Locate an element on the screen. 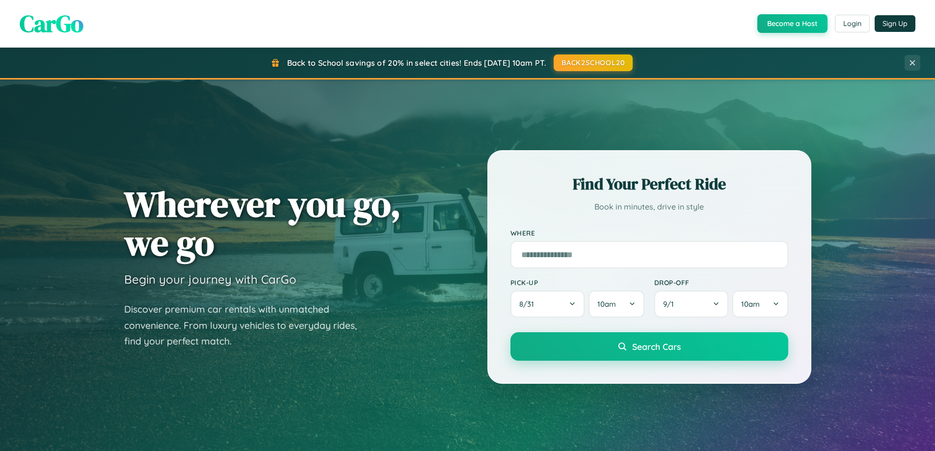  span: CarGo is located at coordinates (52, 24).